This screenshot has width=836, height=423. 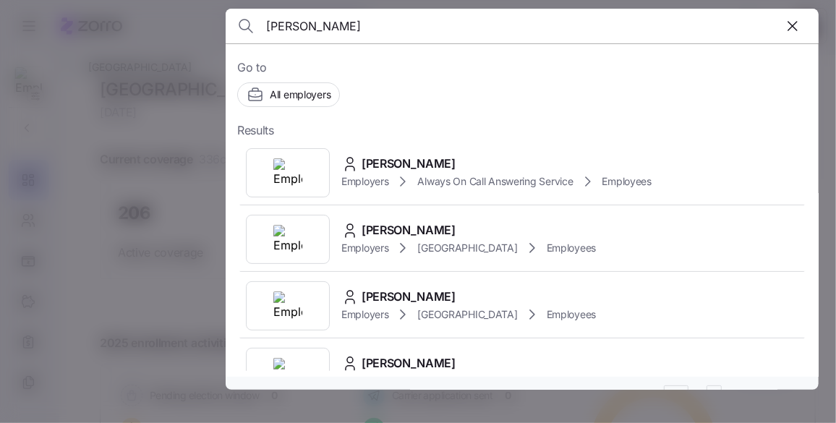 What do you see at coordinates (255, 130) in the screenshot?
I see `span: Results` at bounding box center [255, 130].